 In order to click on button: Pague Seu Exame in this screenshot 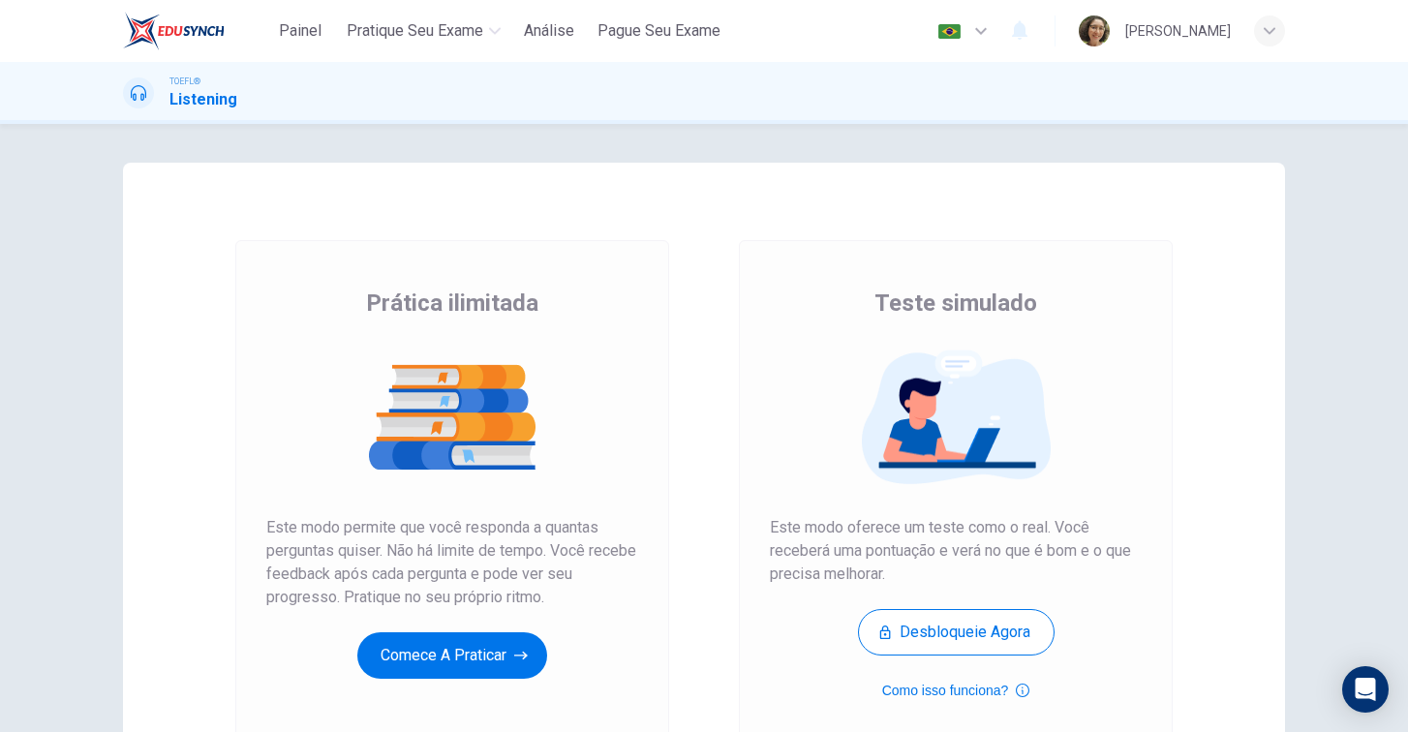, I will do `click(659, 31)`.